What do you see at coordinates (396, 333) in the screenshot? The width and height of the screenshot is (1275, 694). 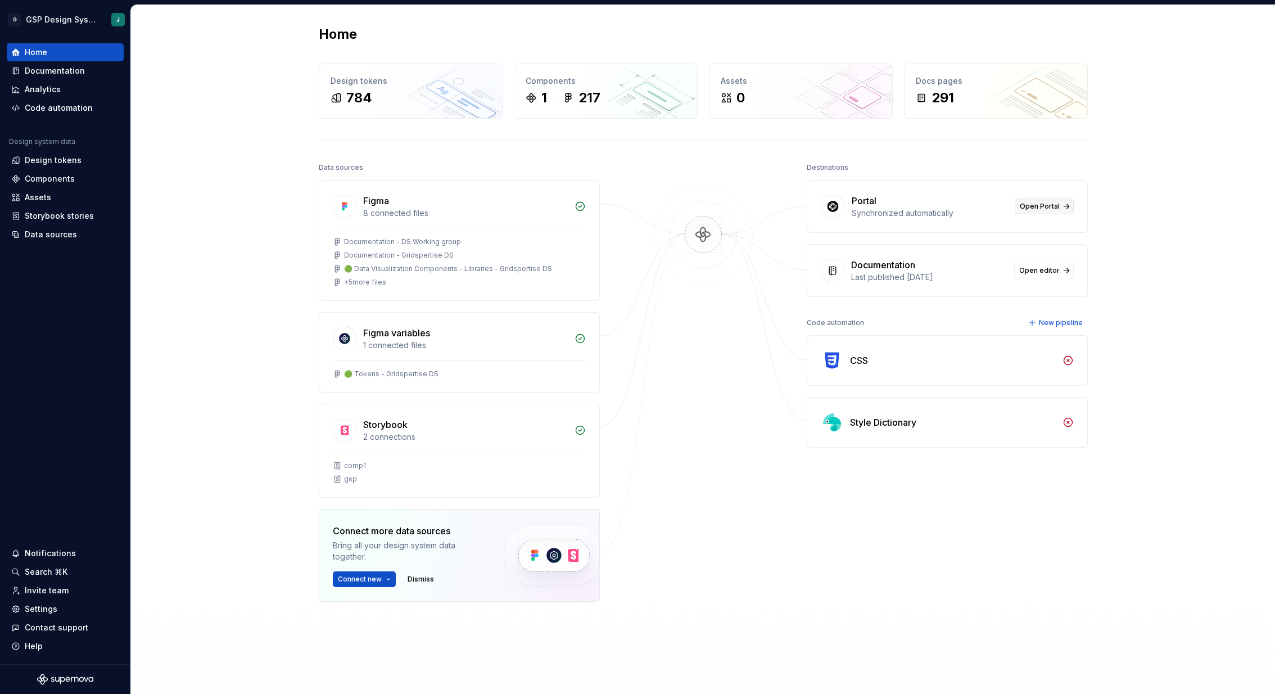 I see `div: Figma variables` at bounding box center [396, 333].